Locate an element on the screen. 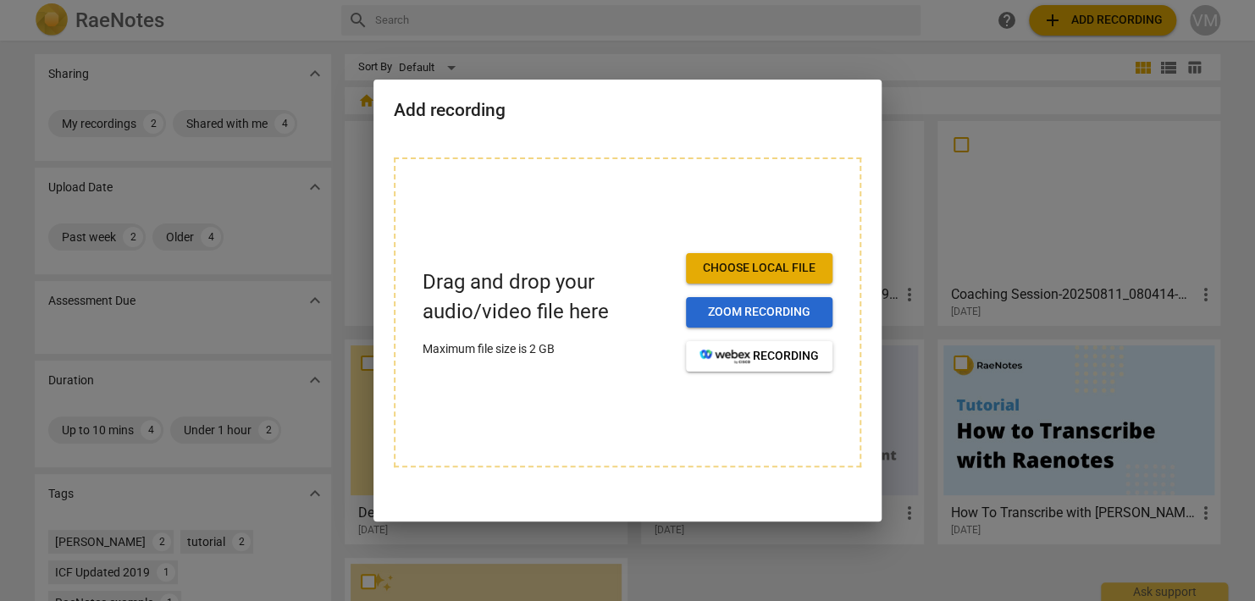 This screenshot has width=1255, height=601. button: Zoom recording is located at coordinates (759, 312).